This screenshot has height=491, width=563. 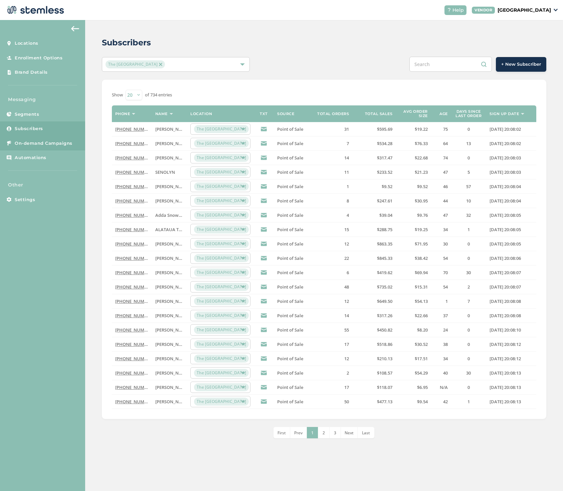 I want to click on label: Sign up date, so click(x=504, y=114).